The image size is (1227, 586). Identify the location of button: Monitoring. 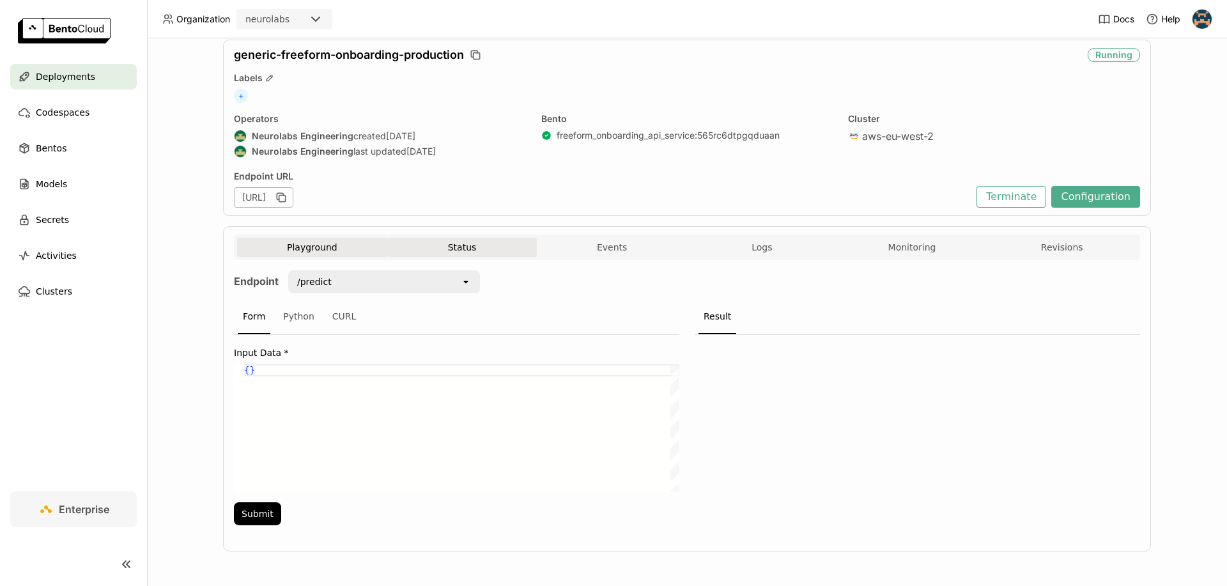
(912, 247).